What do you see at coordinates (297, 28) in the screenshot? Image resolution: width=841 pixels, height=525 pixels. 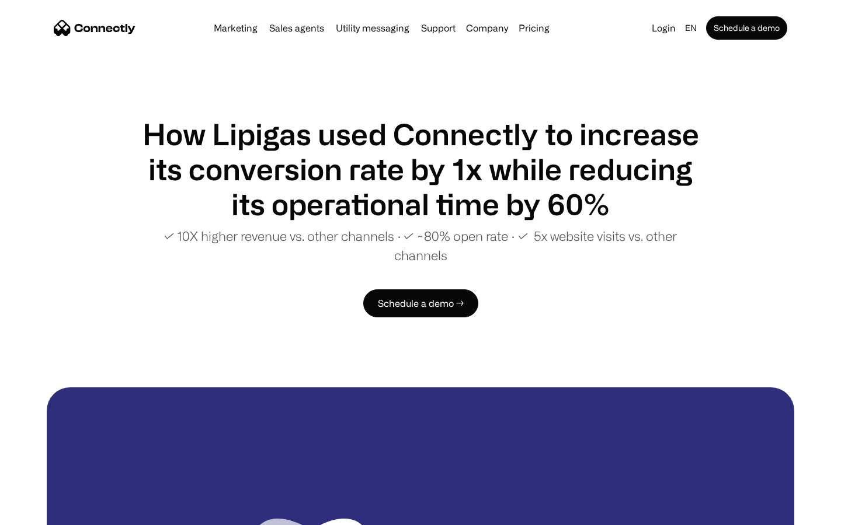 I see `a: Sales agents` at bounding box center [297, 28].